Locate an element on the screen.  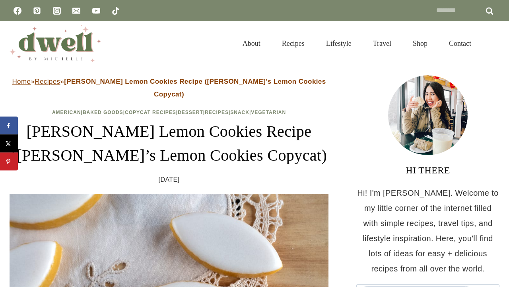
a: Travel is located at coordinates (382, 43).